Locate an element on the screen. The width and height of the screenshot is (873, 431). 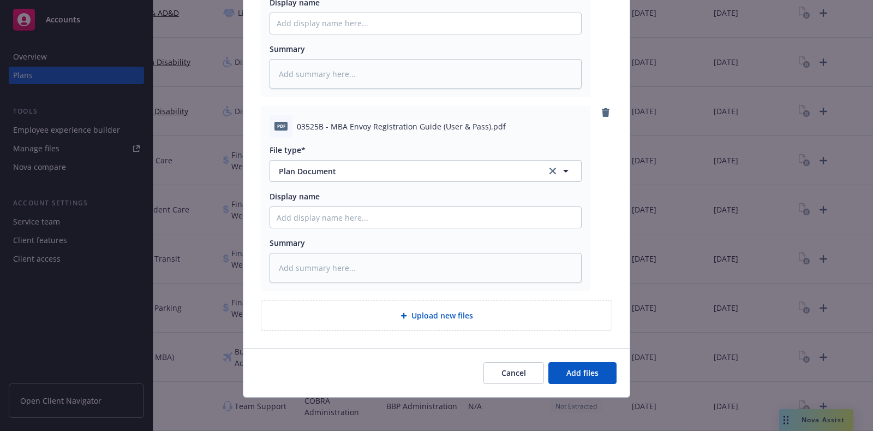
span: Cancel is located at coordinates (514, 372).